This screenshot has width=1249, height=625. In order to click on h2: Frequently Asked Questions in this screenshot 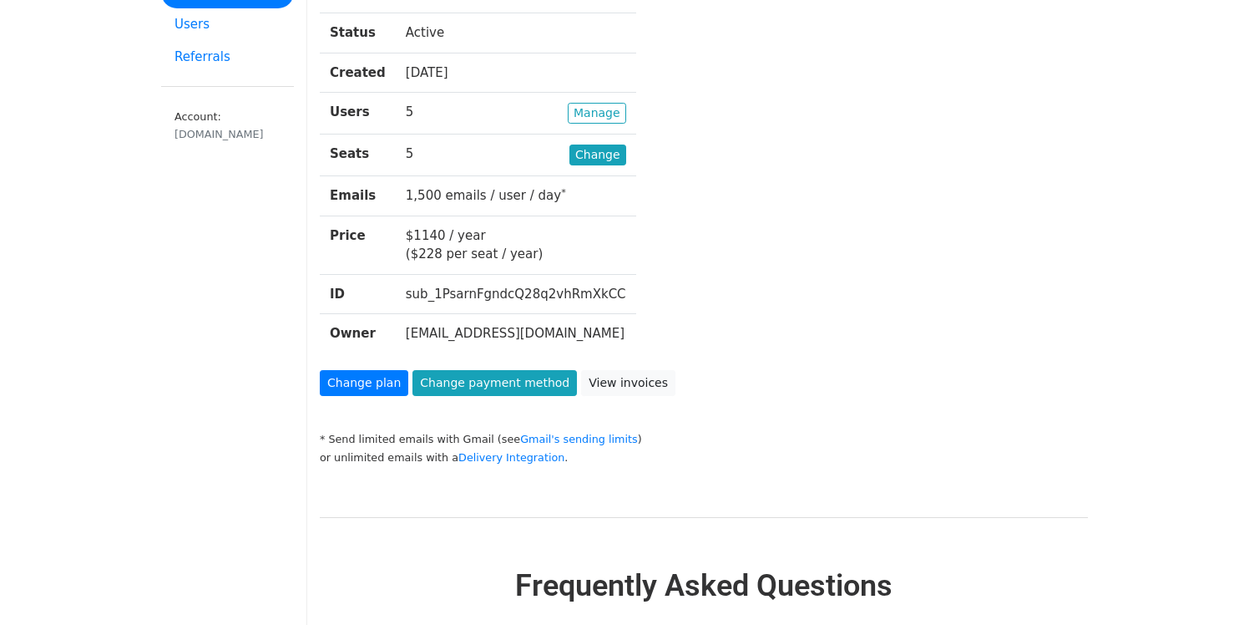, I will do `click(704, 585)`.